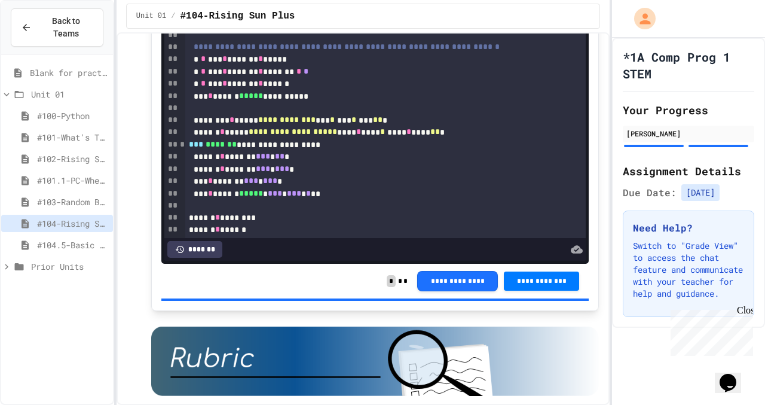  Describe the element at coordinates (72, 180) in the screenshot. I see `span: #101.1-PC-Where am I?` at that location.